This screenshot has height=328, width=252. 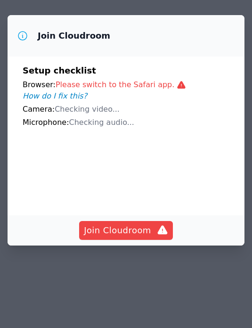 What do you see at coordinates (123, 84) in the screenshot?
I see `span: Please switch to the Safari app.` at bounding box center [123, 84].